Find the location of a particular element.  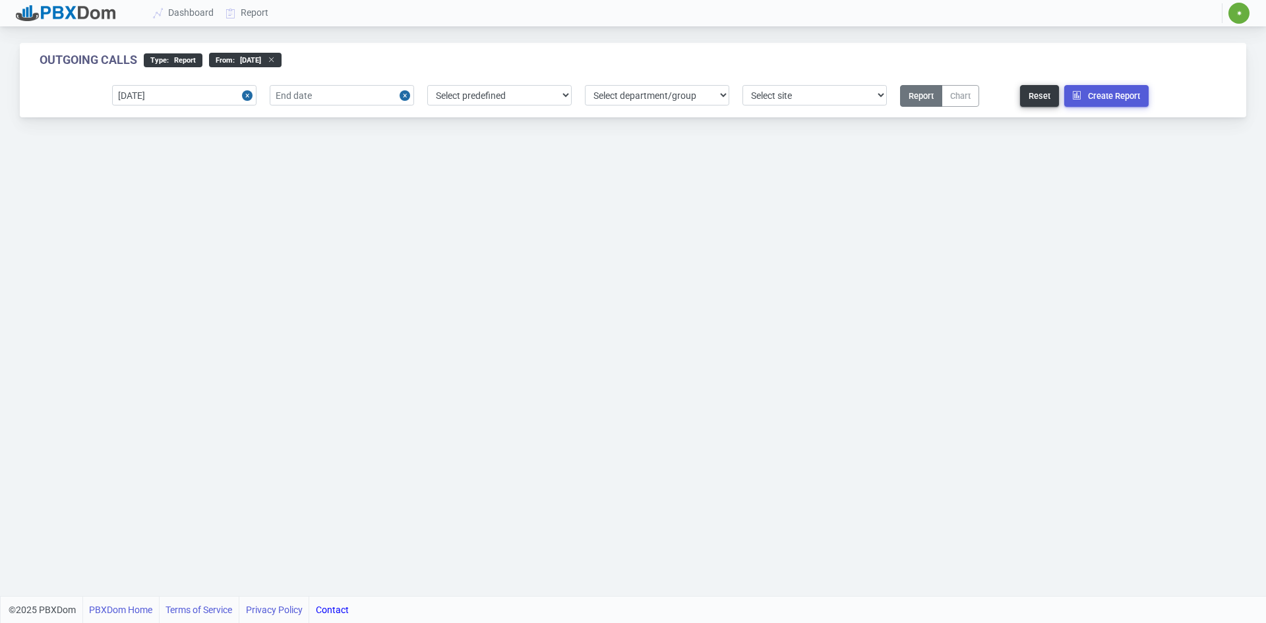

a: Report is located at coordinates (247, 13).